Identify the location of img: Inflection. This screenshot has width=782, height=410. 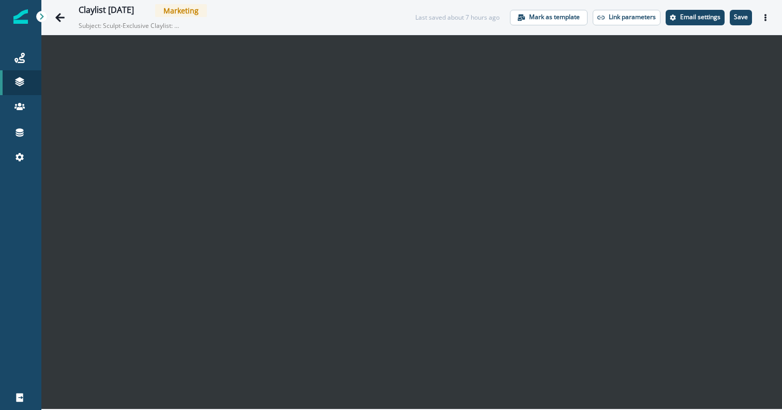
(21, 17).